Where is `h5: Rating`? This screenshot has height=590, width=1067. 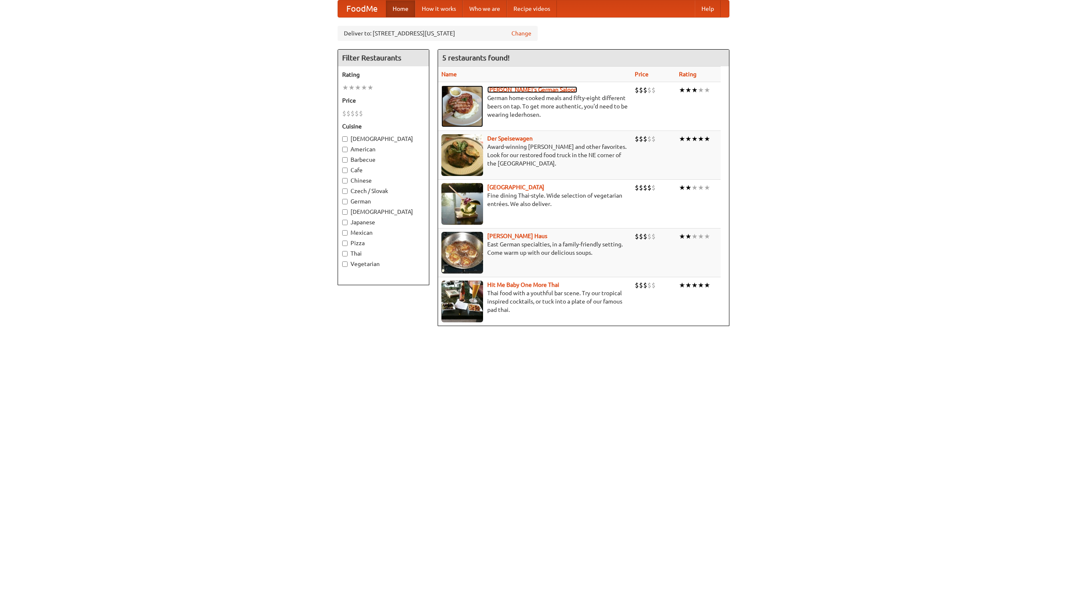 h5: Rating is located at coordinates (383, 75).